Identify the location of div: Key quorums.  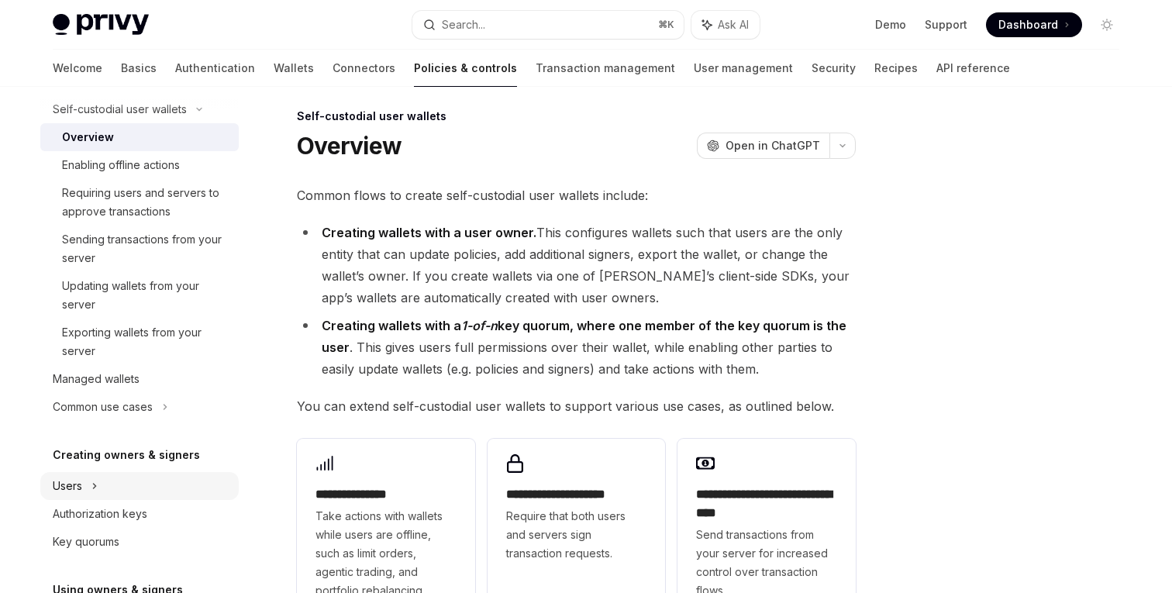
(86, 542).